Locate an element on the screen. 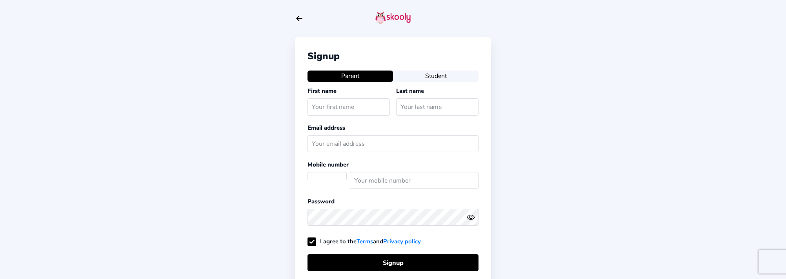 The image size is (786, 279). ion-icon: eye outline is located at coordinates (471, 217).